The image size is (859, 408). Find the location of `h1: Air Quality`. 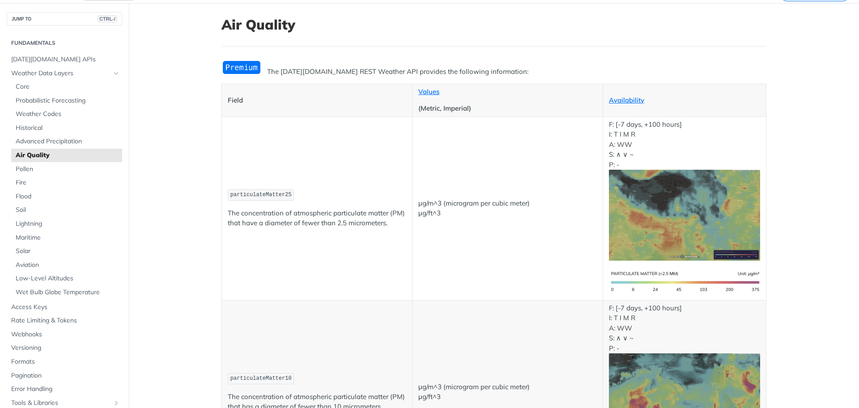

h1: Air Quality is located at coordinates (494, 25).